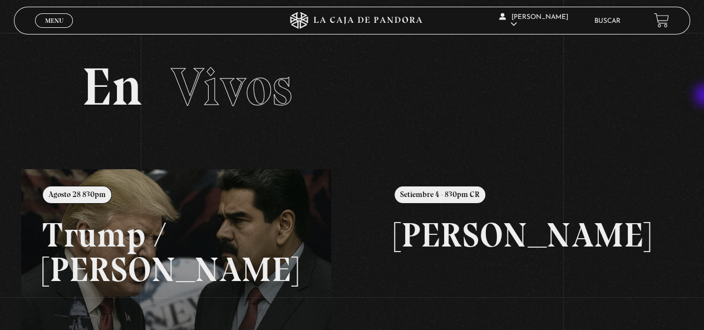 The height and width of the screenshot is (330, 704). I want to click on span: Vivos, so click(232, 87).